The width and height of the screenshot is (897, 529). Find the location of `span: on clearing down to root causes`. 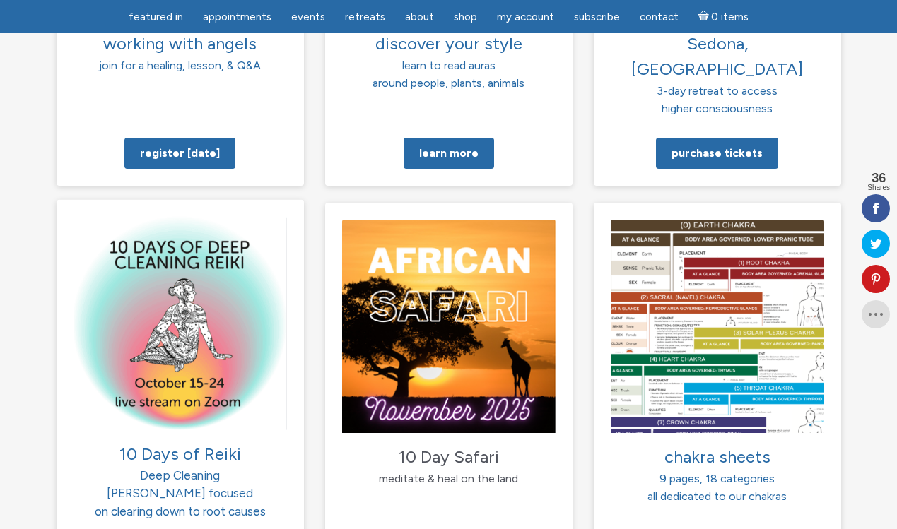

span: on clearing down to root causes is located at coordinates (180, 511).